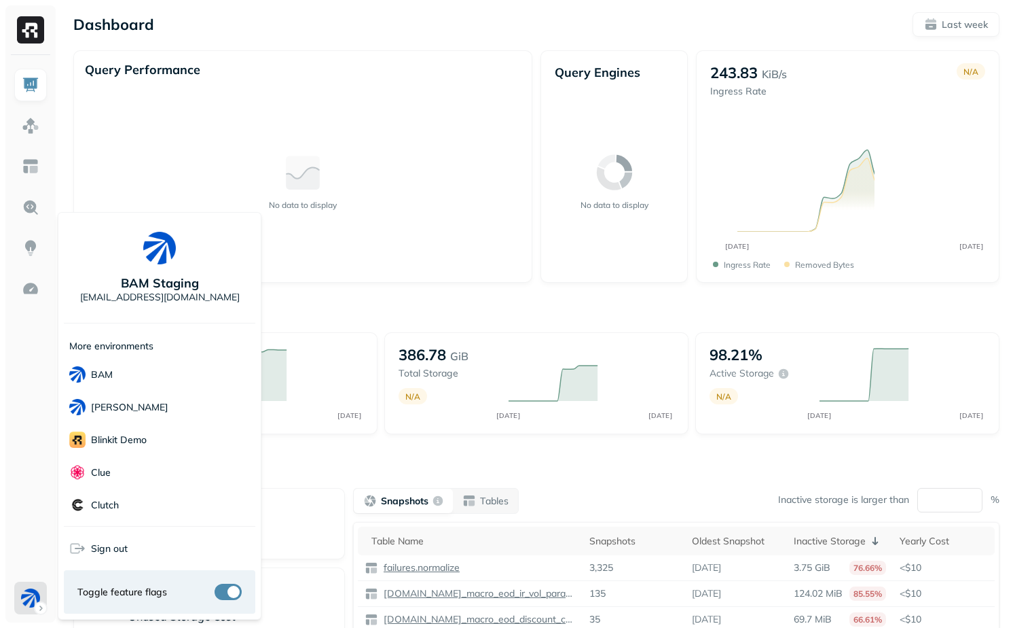 The width and height of the screenshot is (1013, 628). What do you see at coordinates (77, 505) in the screenshot?
I see `img: Clutch` at bounding box center [77, 505].